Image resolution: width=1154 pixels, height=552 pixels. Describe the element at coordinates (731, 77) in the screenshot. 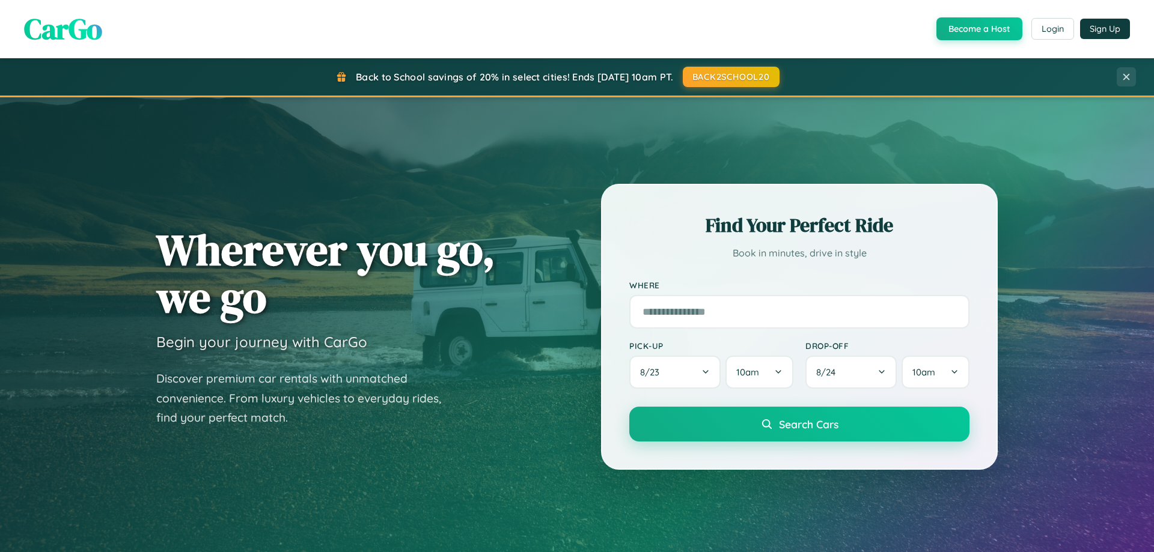

I see `button: BACK2SCHOOL20` at that location.